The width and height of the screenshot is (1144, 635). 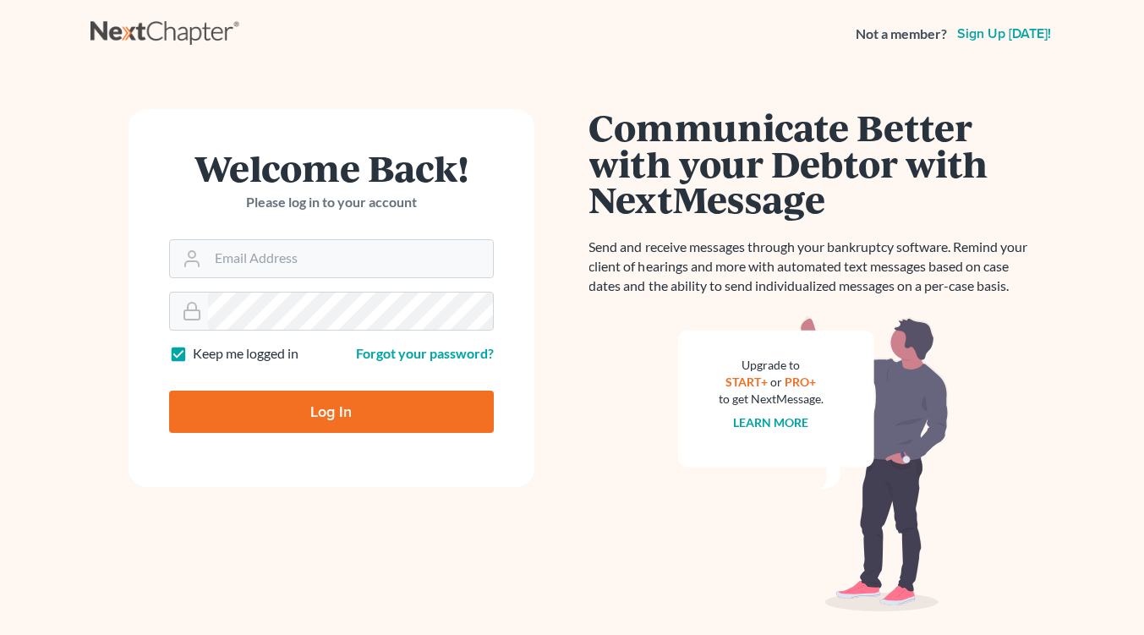 I want to click on input: Log In, so click(x=331, y=412).